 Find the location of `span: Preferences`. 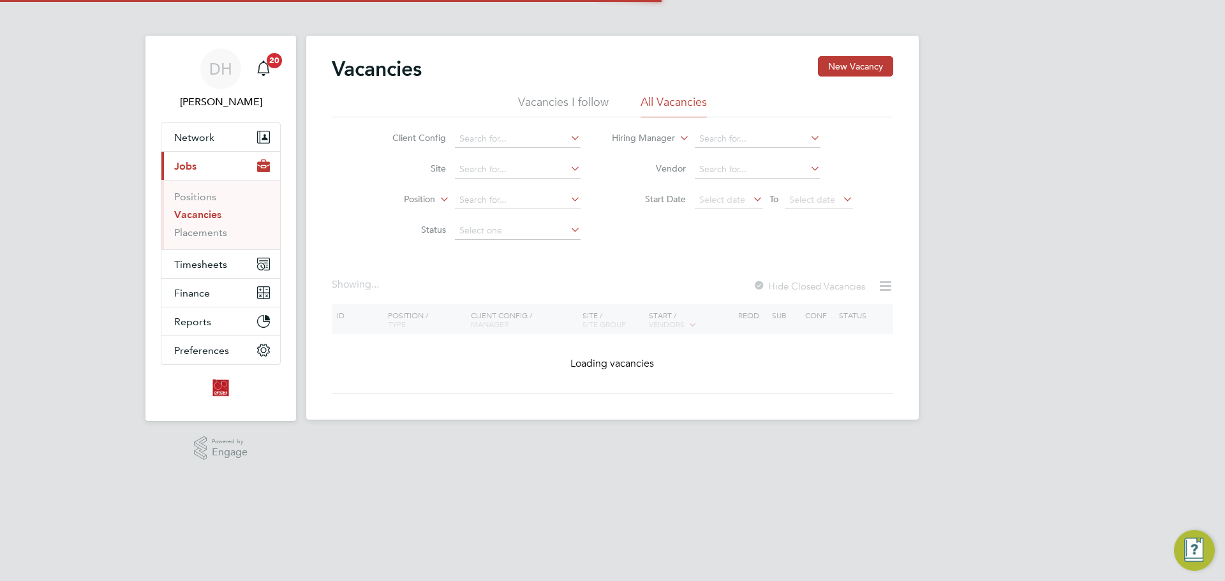

span: Preferences is located at coordinates (202, 350).